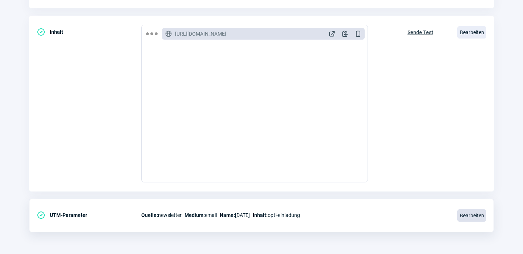 The image size is (523, 254). What do you see at coordinates (277, 215) in the screenshot?
I see `span: opti-einladung` at bounding box center [277, 215].